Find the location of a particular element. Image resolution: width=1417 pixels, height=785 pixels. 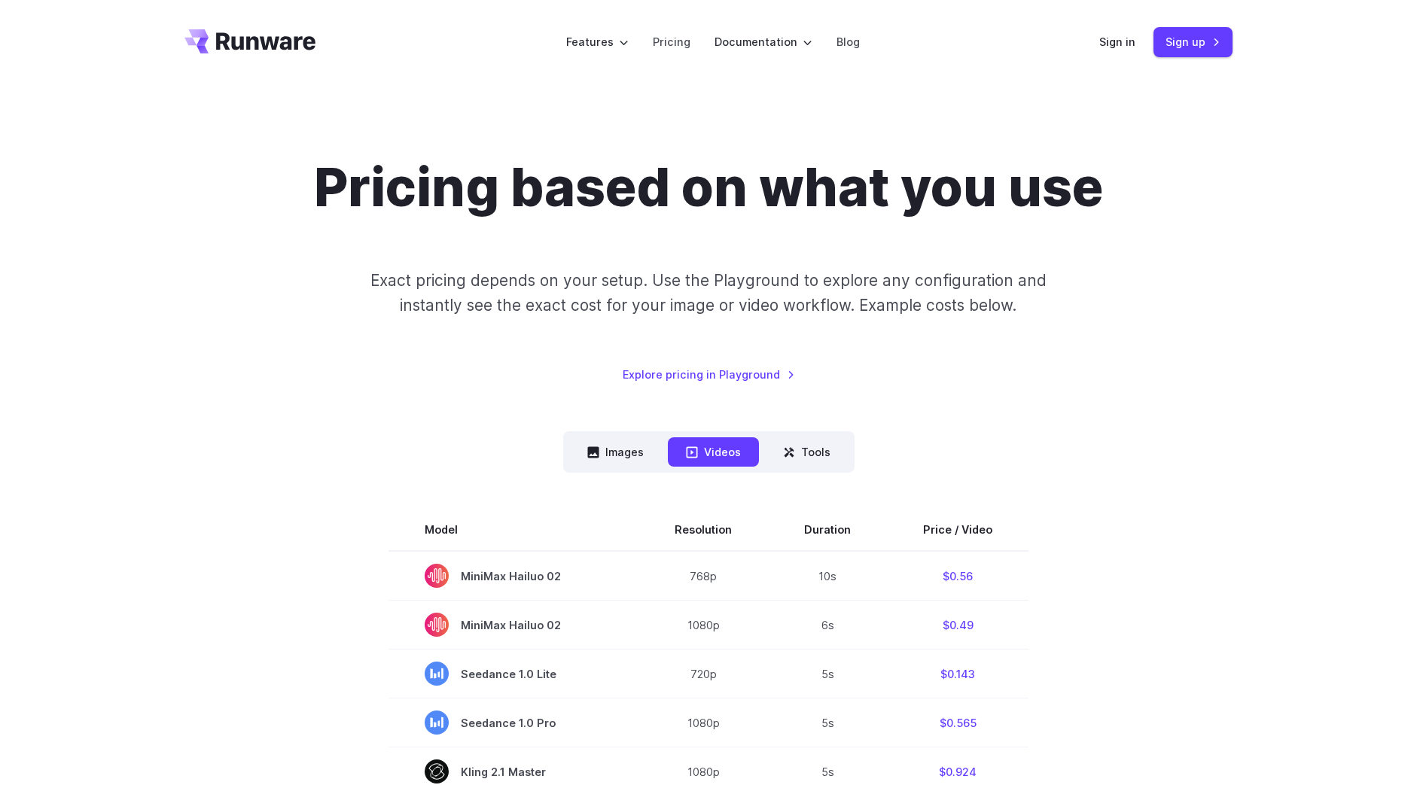

label: Documentation is located at coordinates (763, 41).